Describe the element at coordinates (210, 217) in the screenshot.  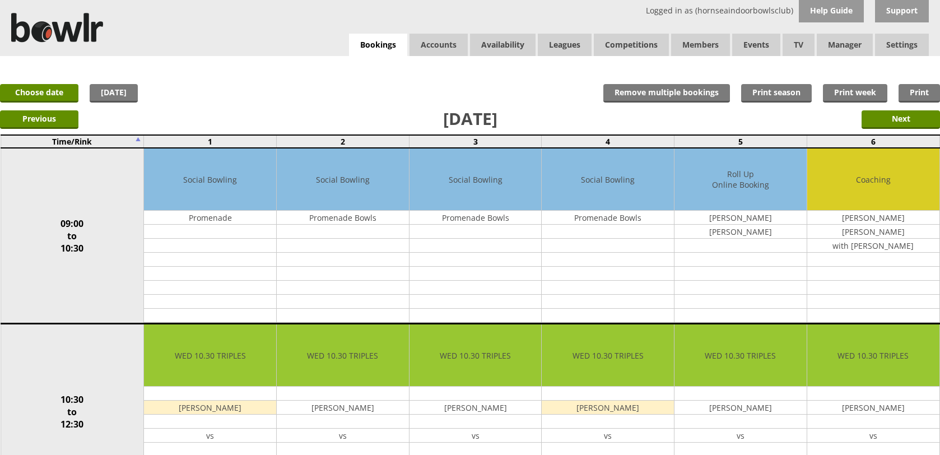
I see `td: Promenade` at that location.